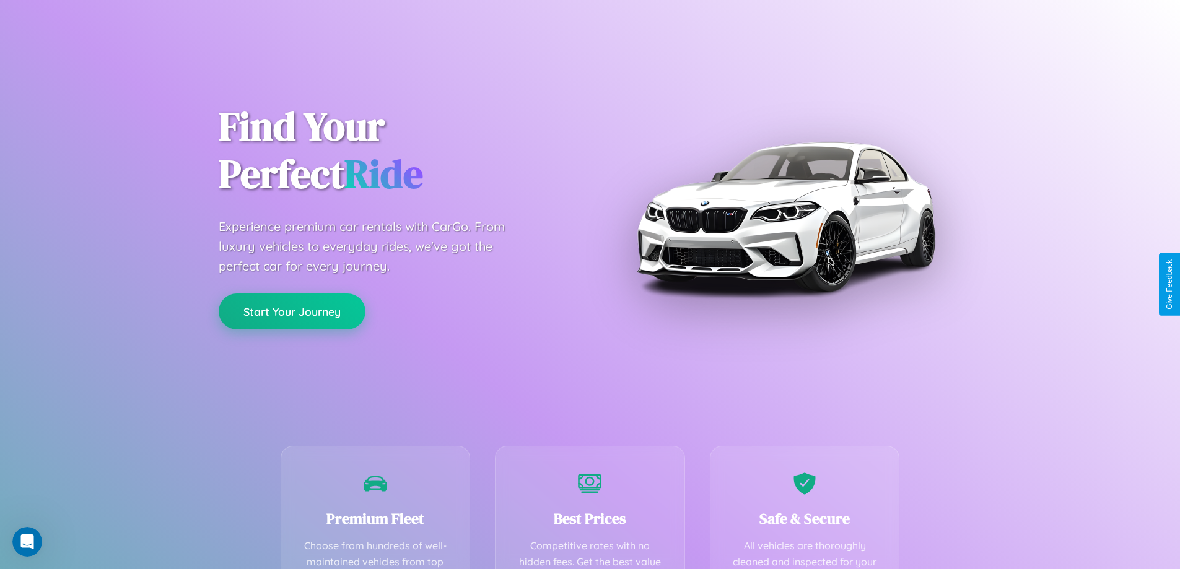  I want to click on span: Ride, so click(383, 173).